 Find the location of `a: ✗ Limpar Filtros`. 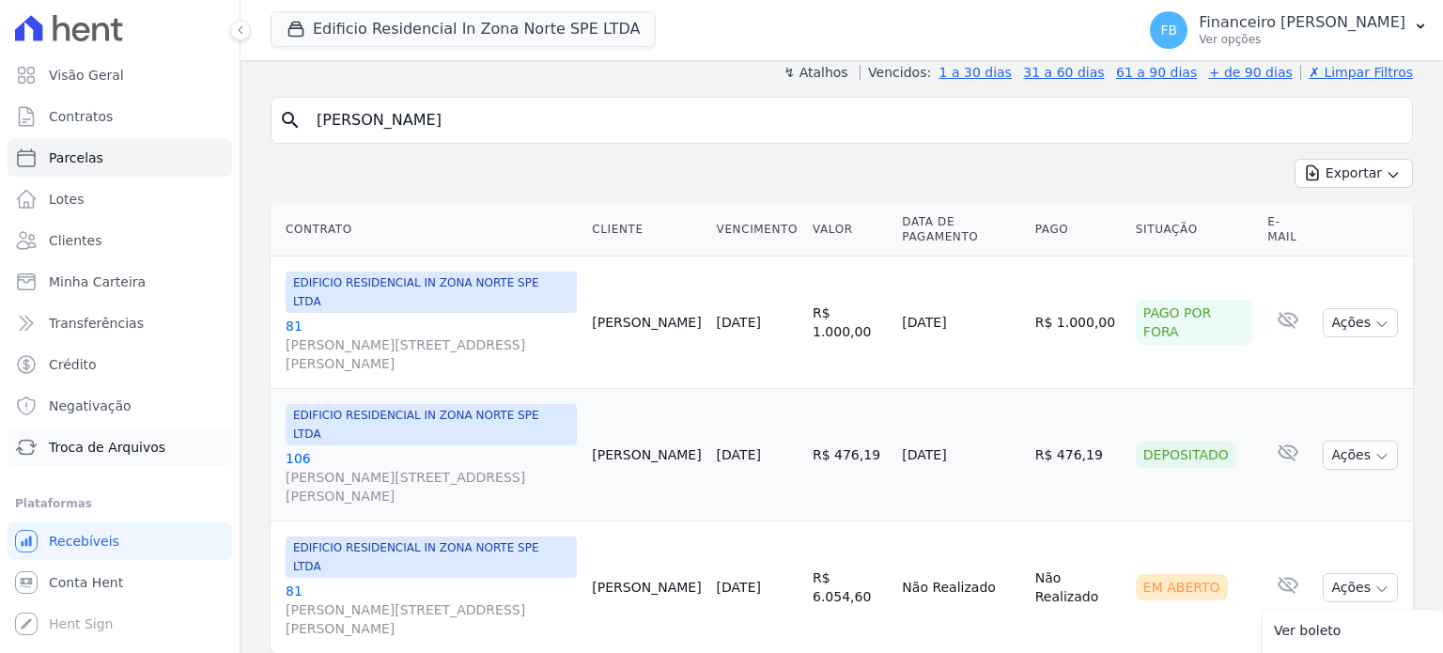

a: ✗ Limpar Filtros is located at coordinates (1357, 72).